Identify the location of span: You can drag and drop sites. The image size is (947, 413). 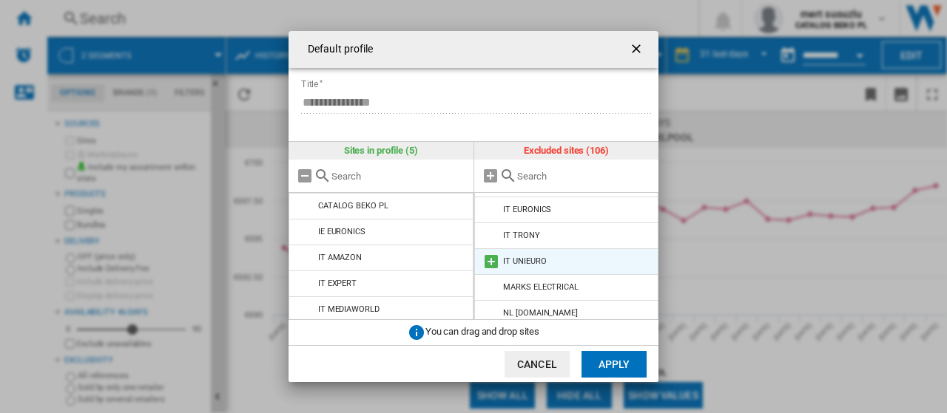
(482, 332).